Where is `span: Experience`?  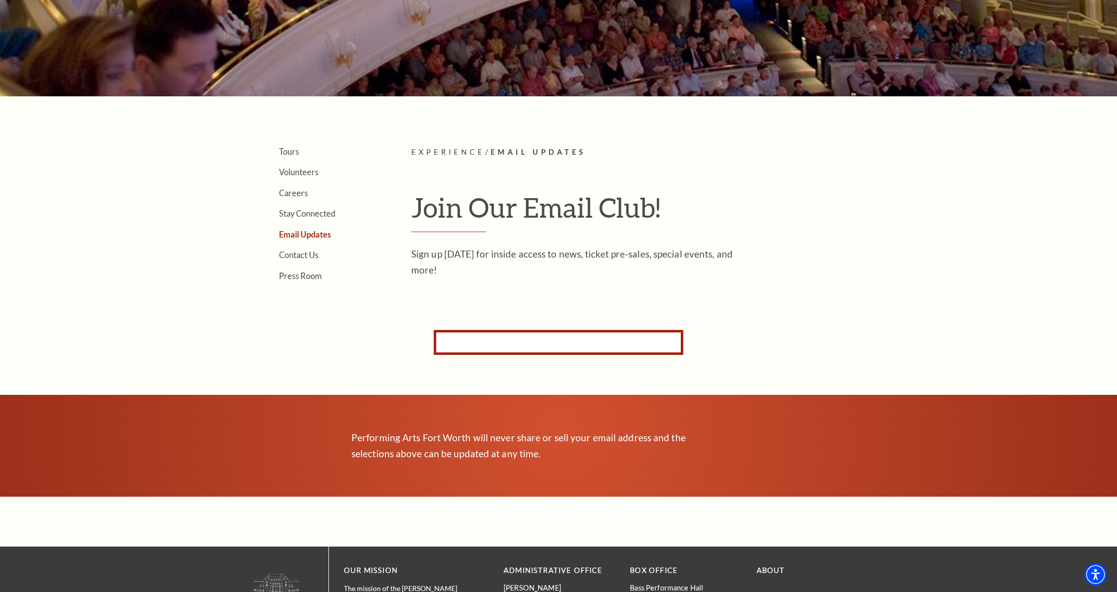 span: Experience is located at coordinates (448, 152).